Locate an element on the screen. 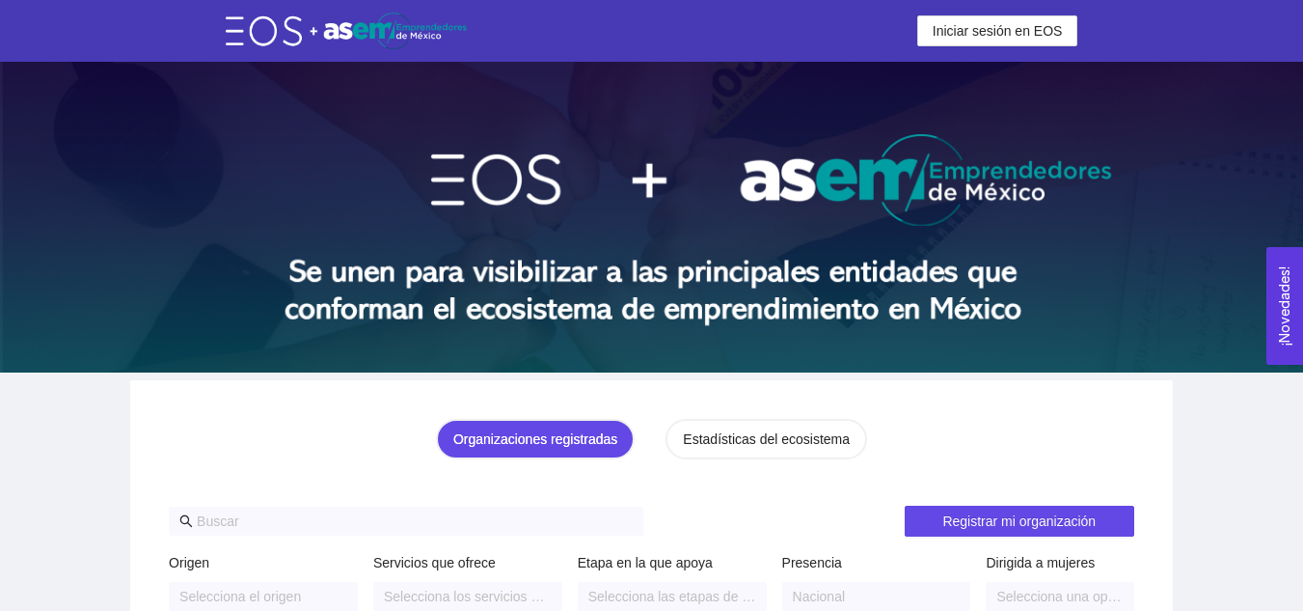  span: Iniciar sesión en EOS is located at coordinates (997, 31).